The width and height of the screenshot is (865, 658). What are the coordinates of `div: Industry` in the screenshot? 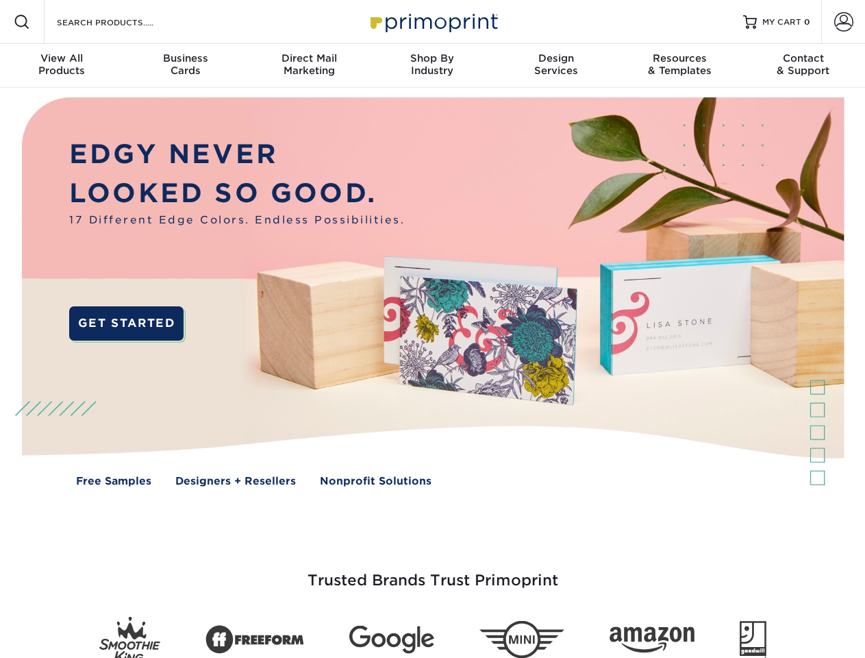 It's located at (432, 64).